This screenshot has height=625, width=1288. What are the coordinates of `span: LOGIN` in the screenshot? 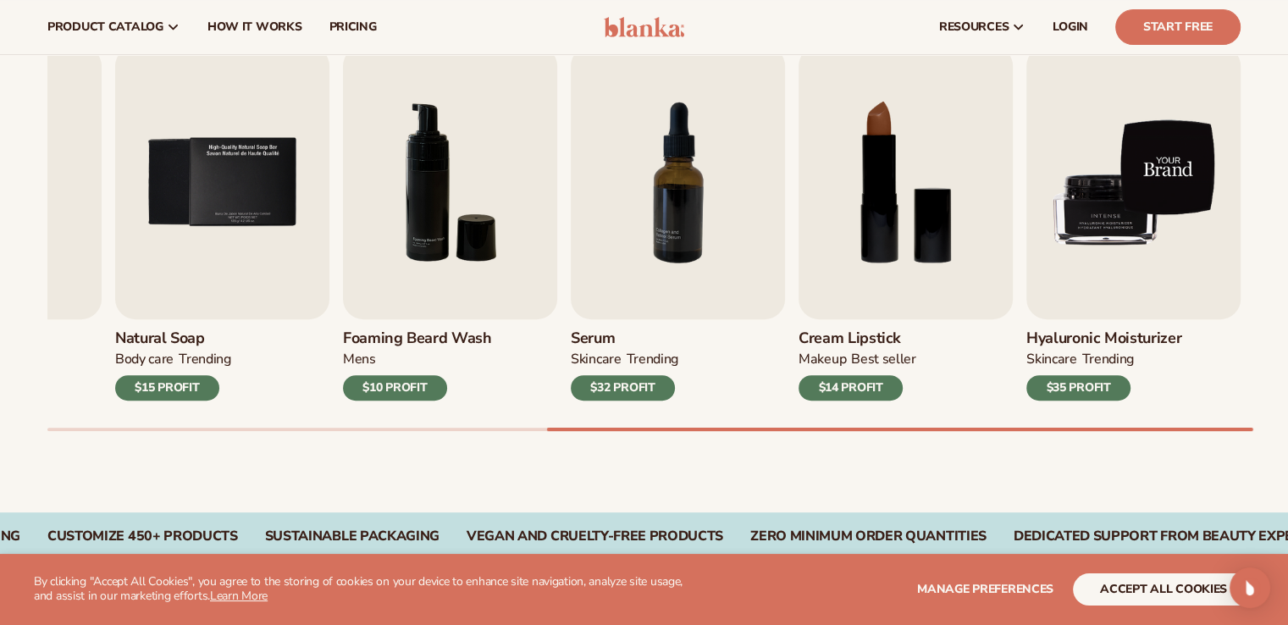 It's located at (1070, 27).